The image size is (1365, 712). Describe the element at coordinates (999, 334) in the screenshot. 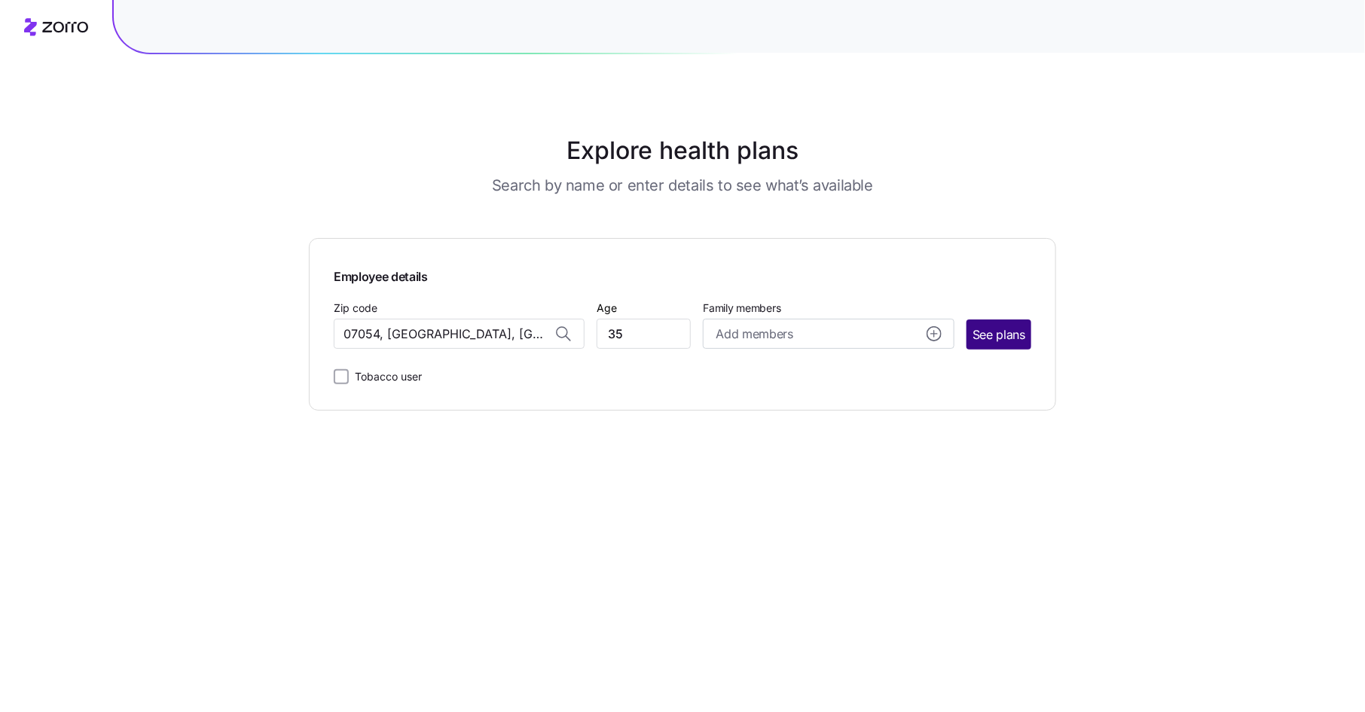

I see `span: See plans` at that location.